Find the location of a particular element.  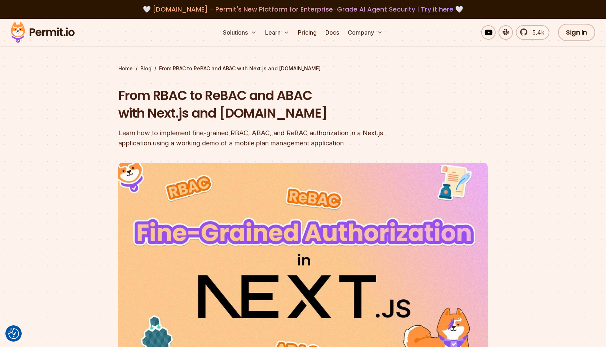

a: Docs is located at coordinates (332, 32).